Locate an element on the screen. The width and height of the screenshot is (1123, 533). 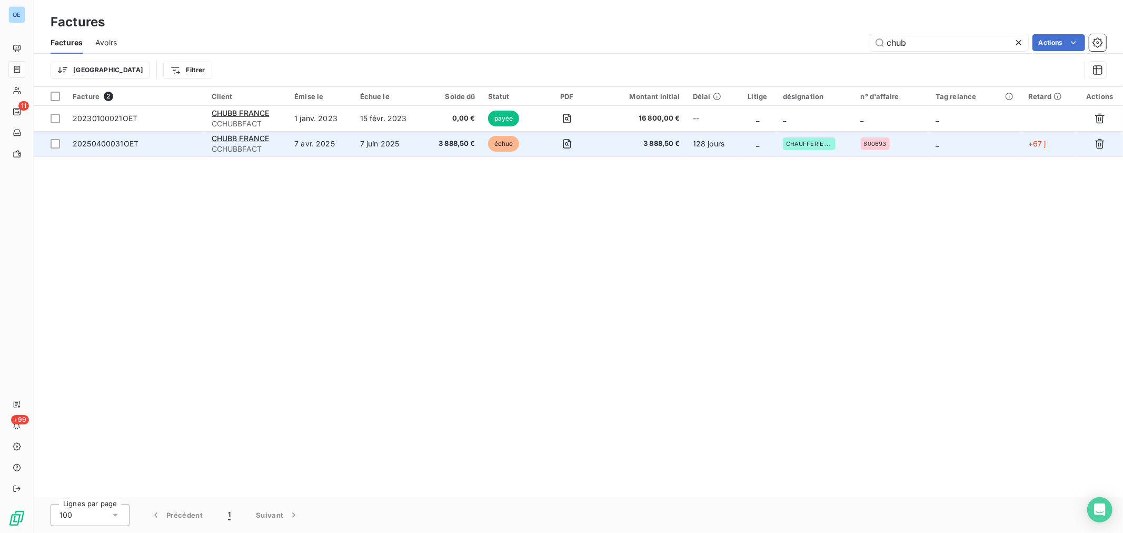
span: 20250400031OET is located at coordinates (105, 143).